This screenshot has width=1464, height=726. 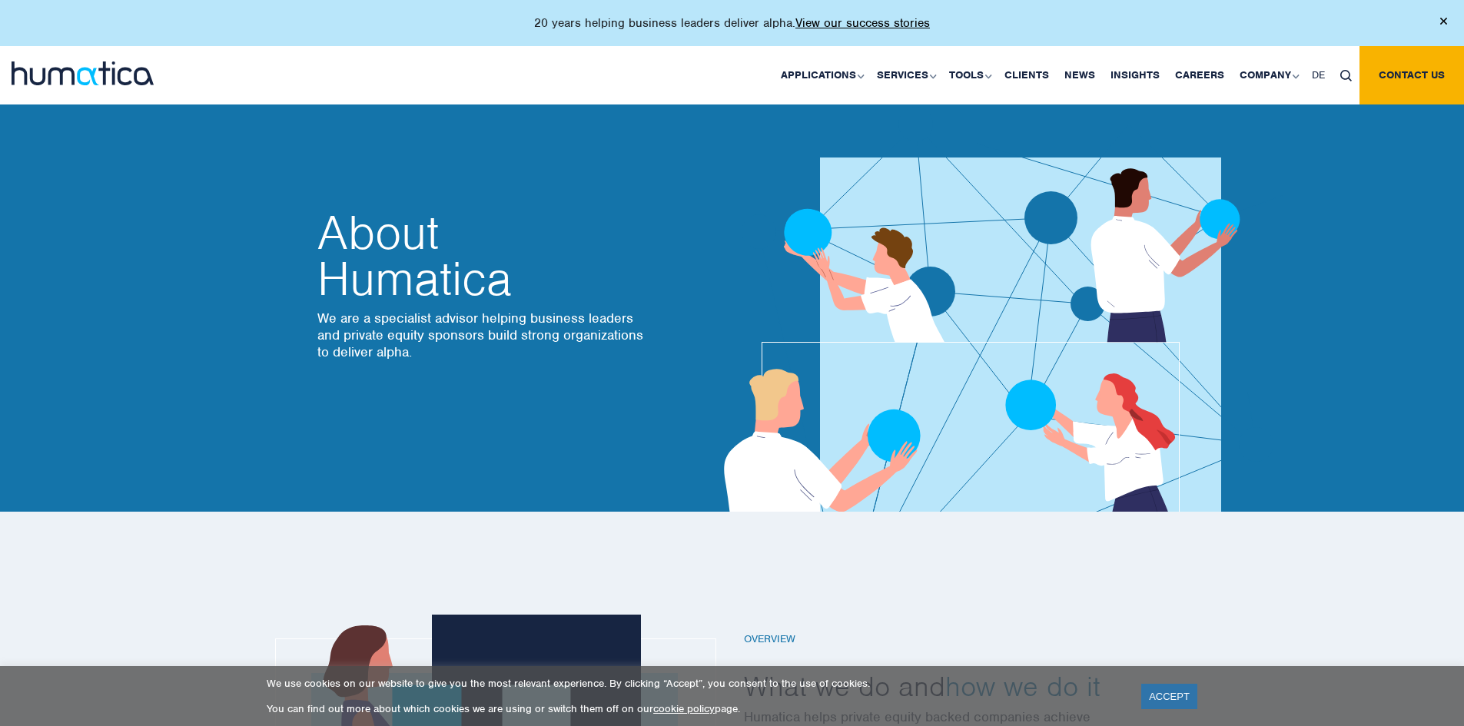 What do you see at coordinates (483, 335) in the screenshot?
I see `p: We are a specialist advisor helping business leaders and private equity sponsors build strong org...` at bounding box center [483, 335].